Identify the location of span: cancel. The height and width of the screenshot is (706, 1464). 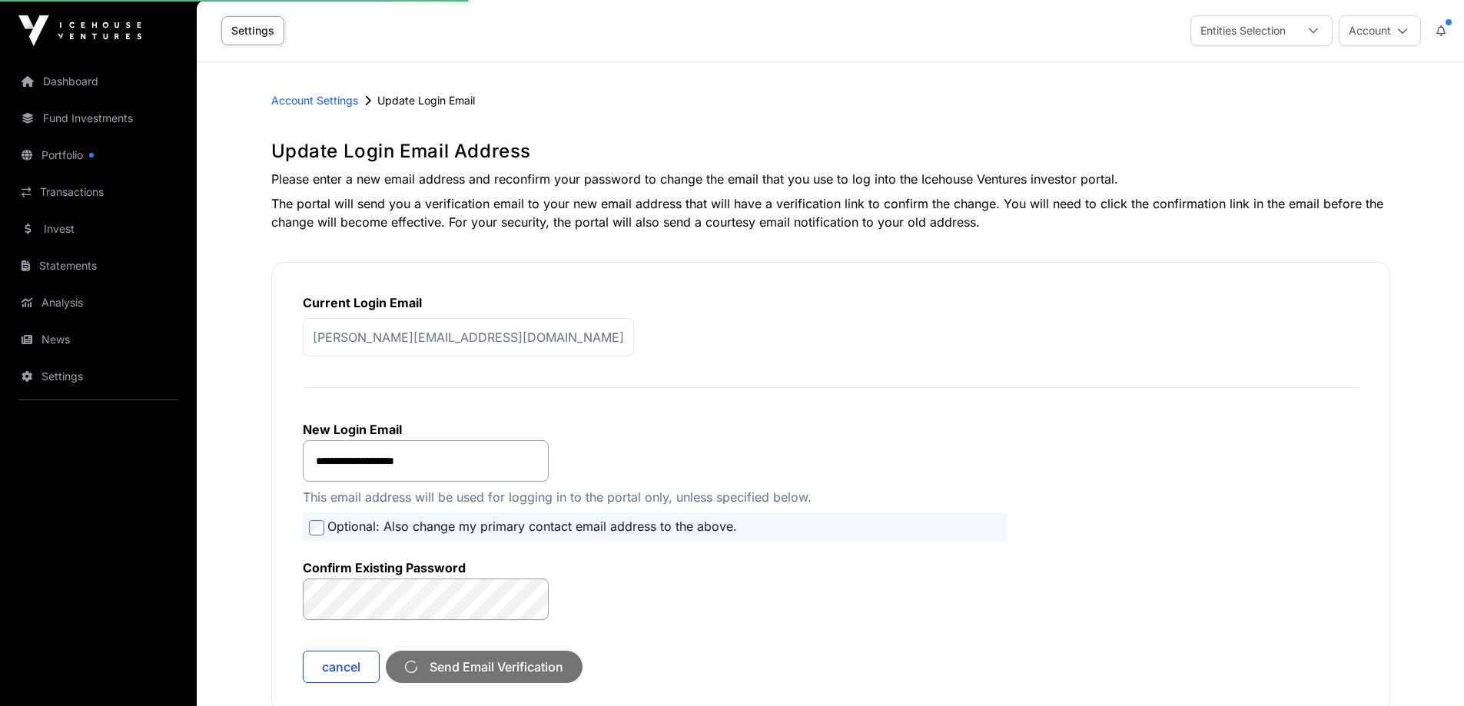
(341, 667).